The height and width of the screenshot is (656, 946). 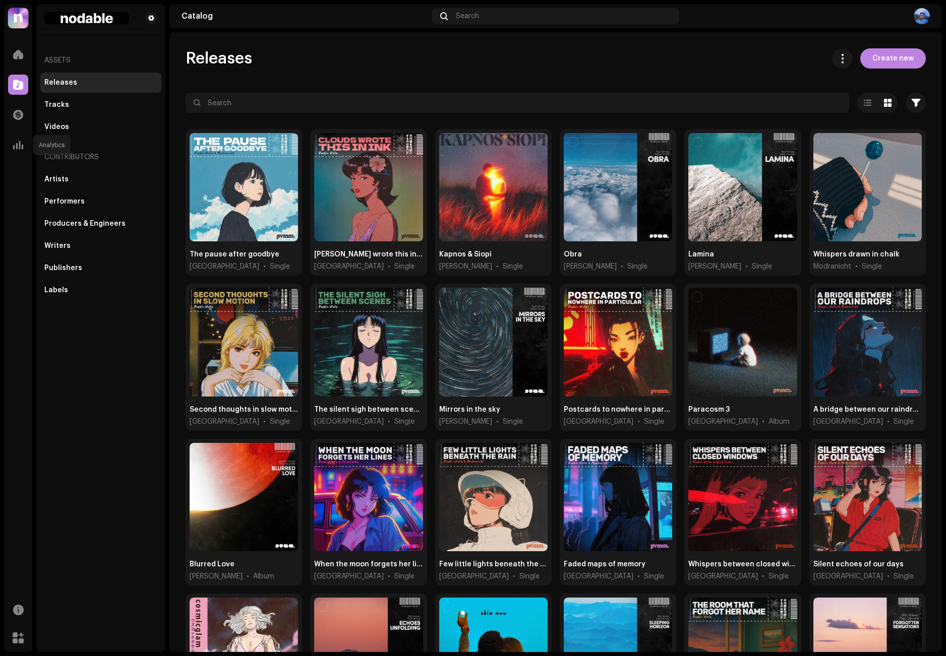 What do you see at coordinates (101, 60) in the screenshot?
I see `re-a-nav-header: Assets` at bounding box center [101, 60].